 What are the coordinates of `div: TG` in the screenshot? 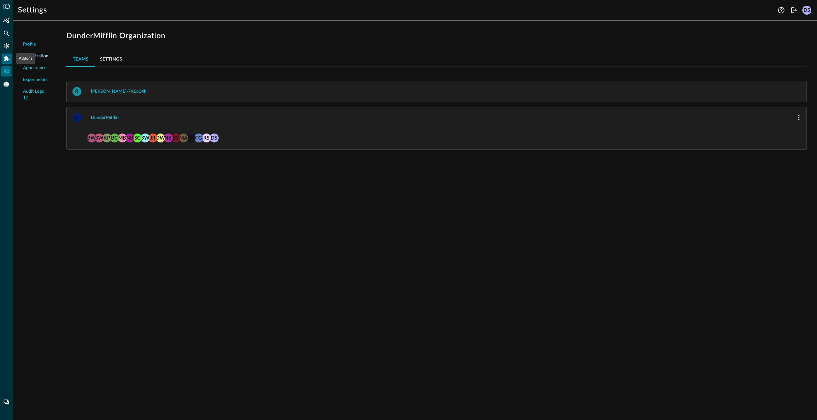 It's located at (199, 138).